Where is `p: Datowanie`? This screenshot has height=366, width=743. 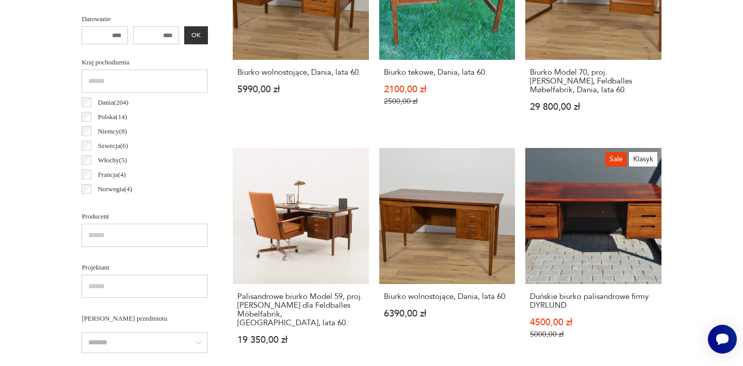
p: Datowanie is located at coordinates (144, 19).